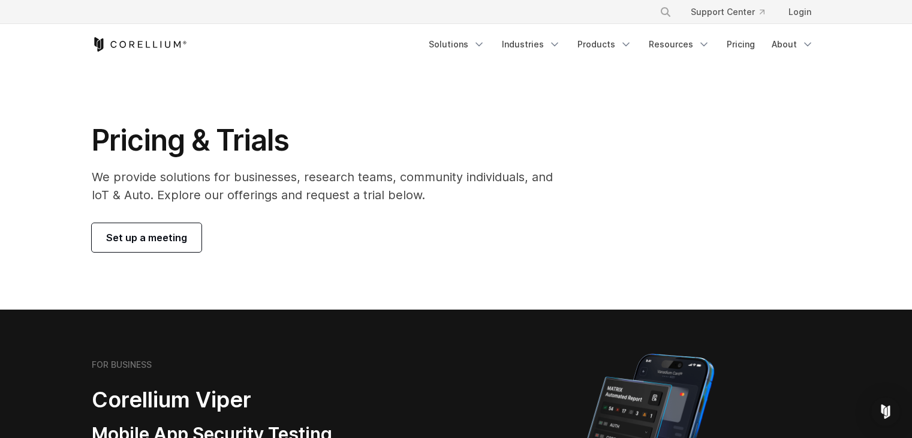  Describe the element at coordinates (886, 411) in the screenshot. I see `div: Open Intercom Messenger` at that location.